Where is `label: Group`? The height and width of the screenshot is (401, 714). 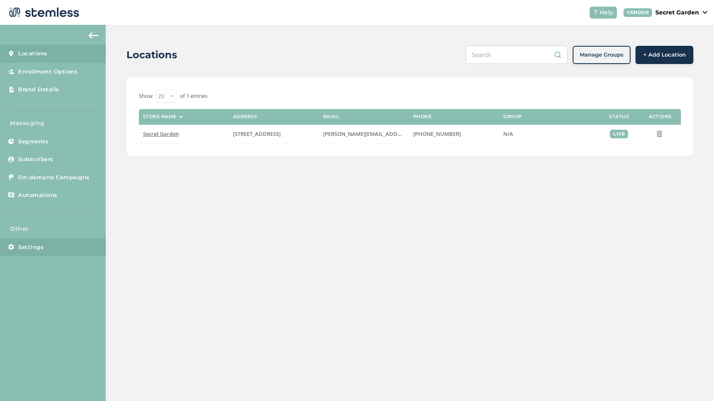
label: Group is located at coordinates (512, 117).